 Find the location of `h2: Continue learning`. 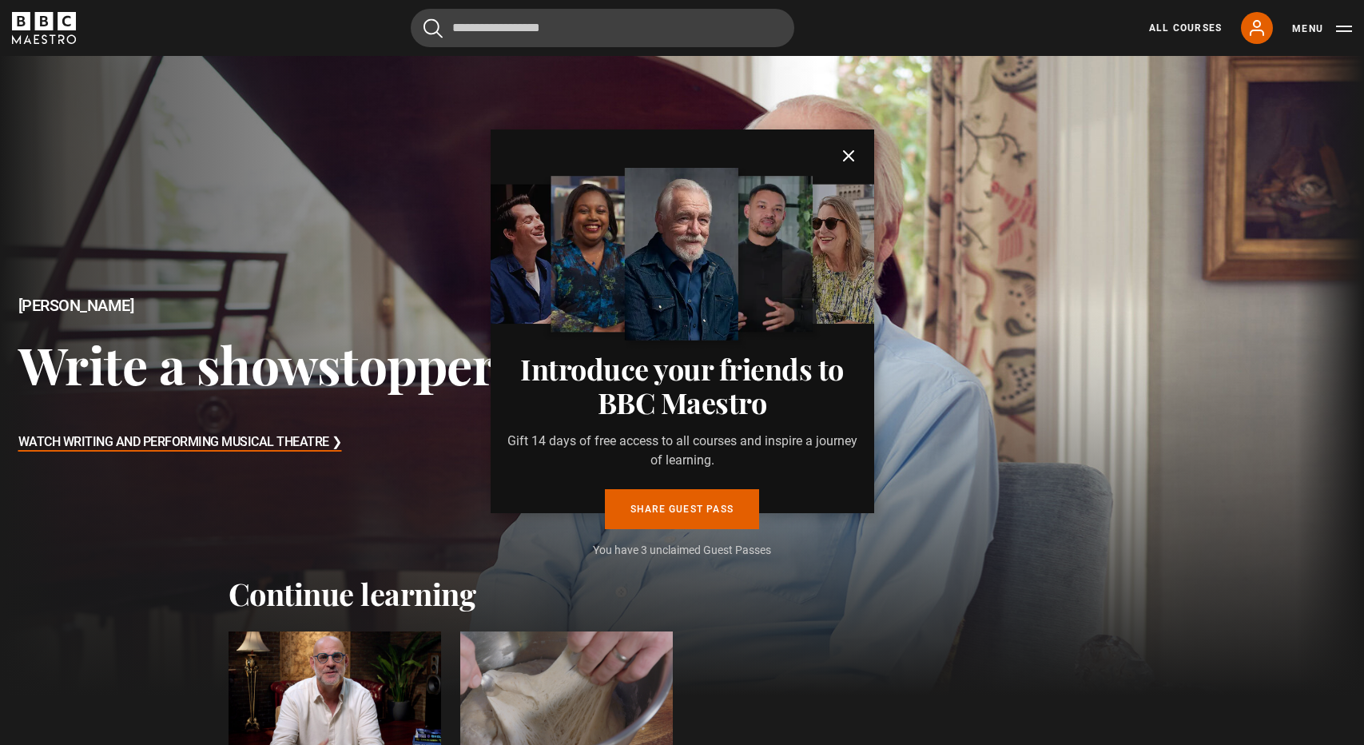

h2: Continue learning is located at coordinates (682, 594).